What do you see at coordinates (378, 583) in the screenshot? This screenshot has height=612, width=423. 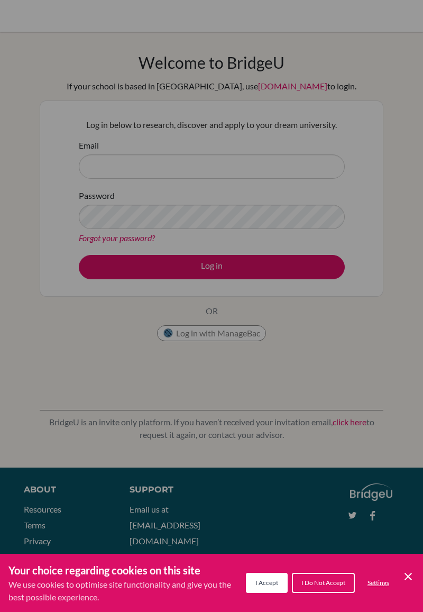 I see `button: Settings` at bounding box center [378, 583].